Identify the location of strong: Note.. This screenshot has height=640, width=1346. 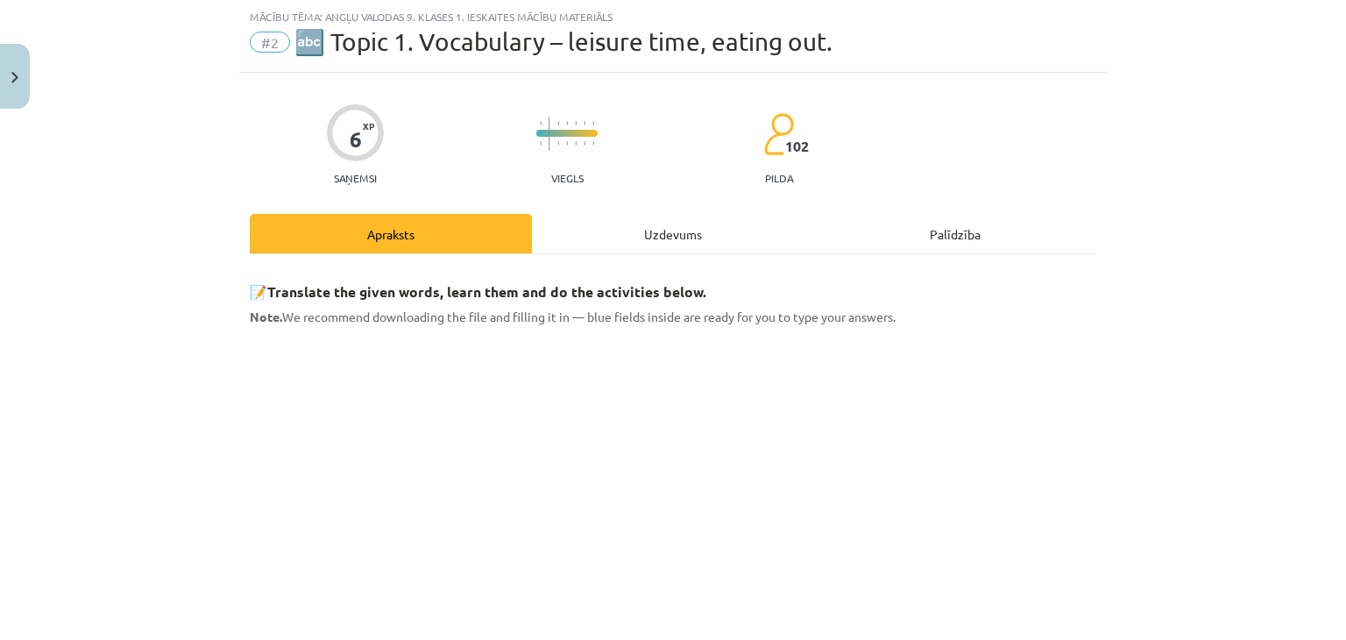
(266, 316).